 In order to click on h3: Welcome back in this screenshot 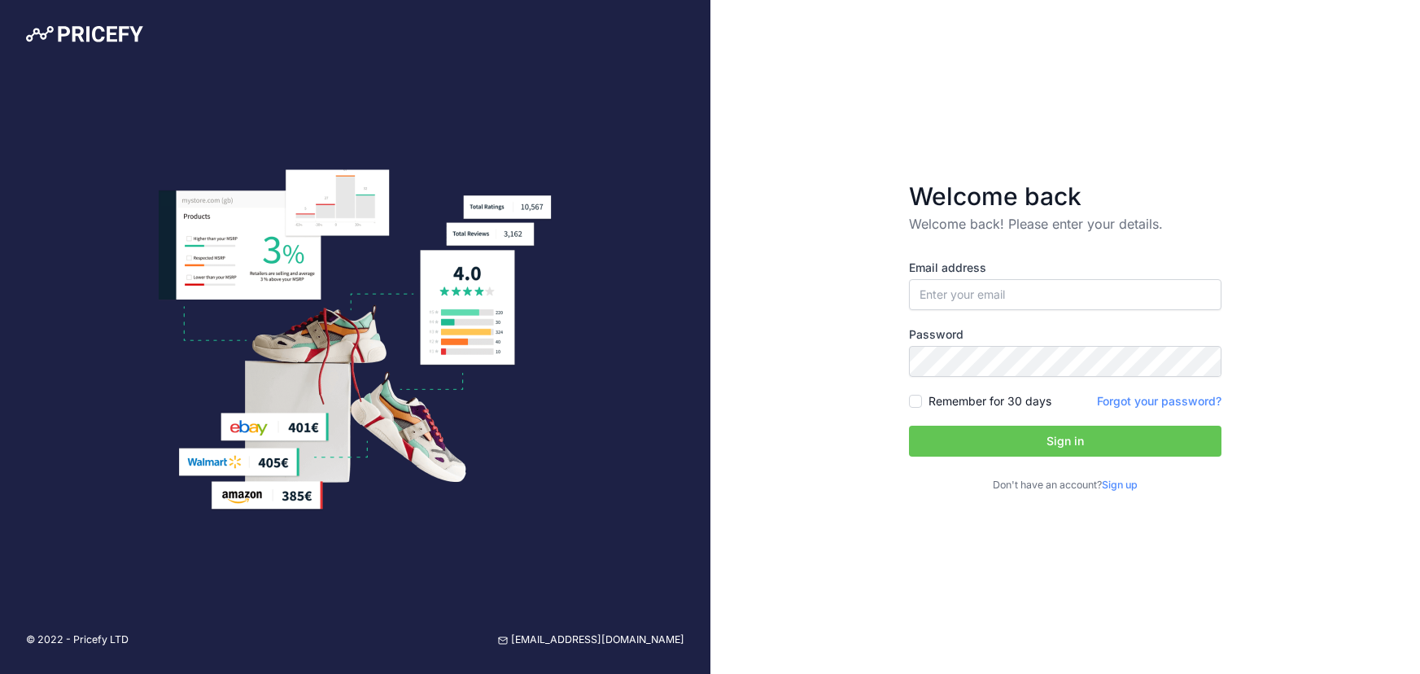, I will do `click(1065, 196)`.